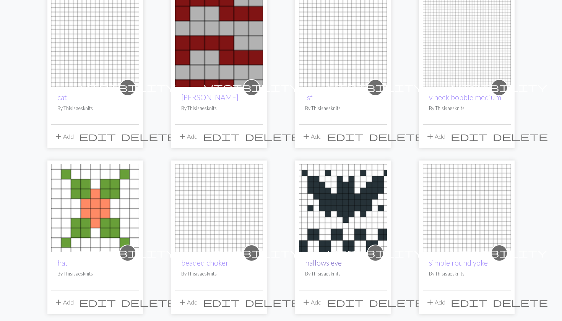 The height and width of the screenshot is (321, 562). Describe the element at coordinates (219, 42) in the screenshot. I see `a: heather bday` at that location.